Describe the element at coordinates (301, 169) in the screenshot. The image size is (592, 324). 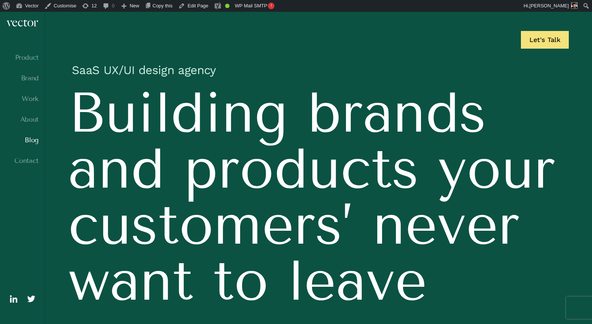
I see `span: products` at that location.